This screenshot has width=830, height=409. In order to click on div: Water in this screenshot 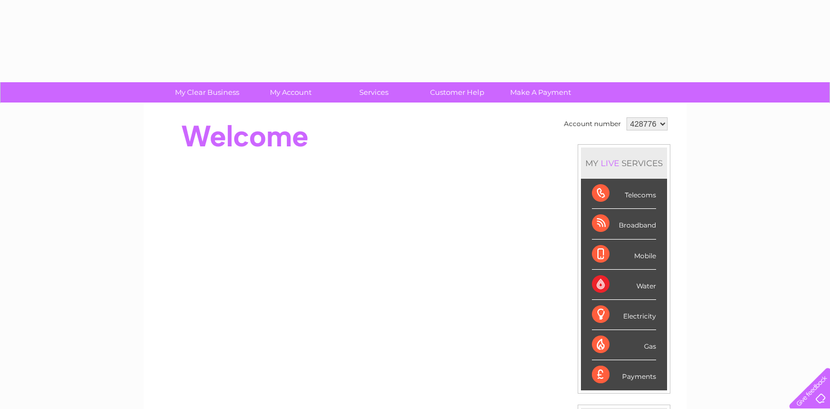, I will do `click(624, 285)`.